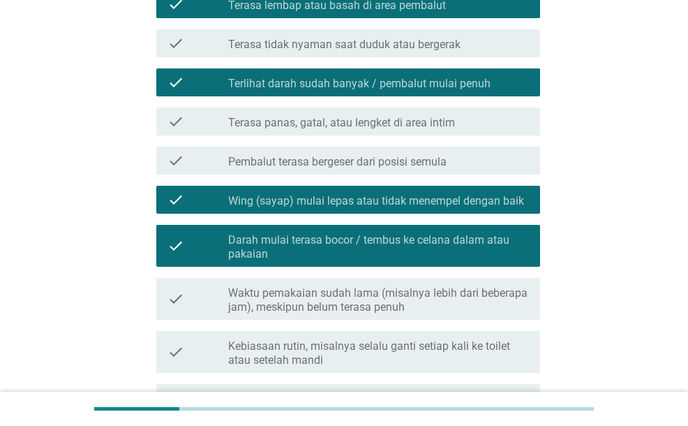  What do you see at coordinates (378, 300) in the screenshot?
I see `label: Waktu pemakaian sudah lama (misalnya lebih dari beberapa jam), meskipun belum terasa penuh` at bounding box center [378, 300].